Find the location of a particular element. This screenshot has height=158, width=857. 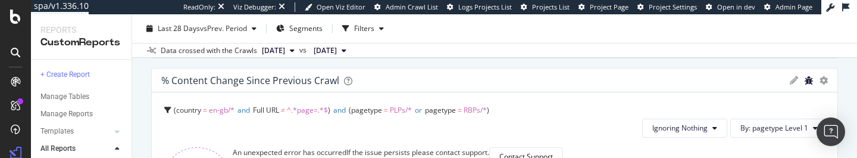

span: Last 28 Days is located at coordinates (179, 28).